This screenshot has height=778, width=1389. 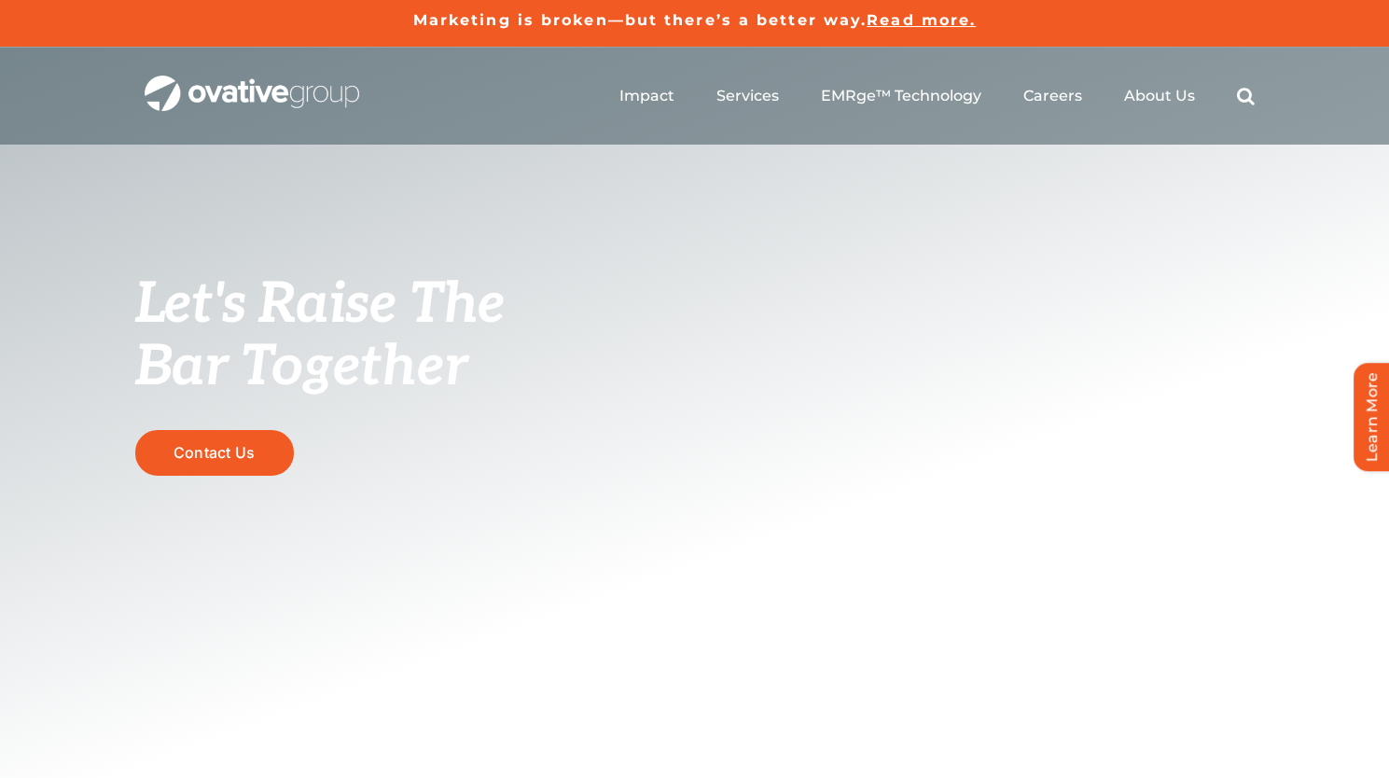 What do you see at coordinates (301, 368) in the screenshot?
I see `span: Bar Together` at bounding box center [301, 368].